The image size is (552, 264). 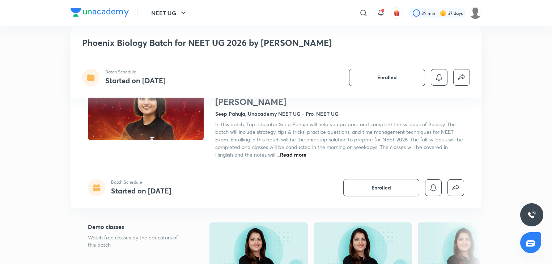 I want to click on img: Thumbnail, so click(x=146, y=108).